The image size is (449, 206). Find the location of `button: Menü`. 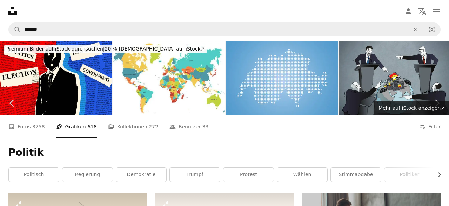

button: Menü is located at coordinates (436, 11).